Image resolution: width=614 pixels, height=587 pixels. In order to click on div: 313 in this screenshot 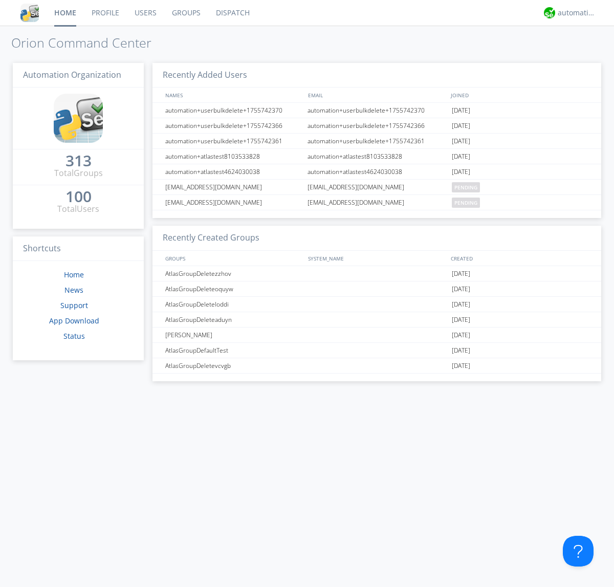, I will do `click(78, 161)`.